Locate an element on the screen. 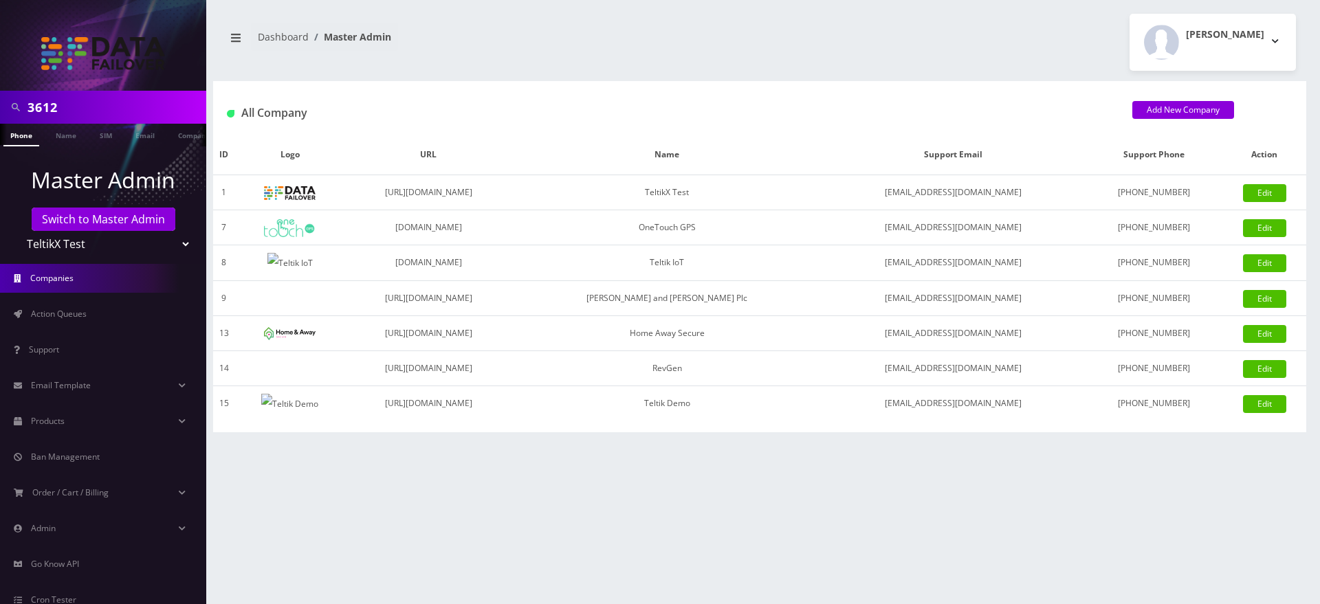 The width and height of the screenshot is (1320, 604). td: Teltik Demo is located at coordinates (667, 403).